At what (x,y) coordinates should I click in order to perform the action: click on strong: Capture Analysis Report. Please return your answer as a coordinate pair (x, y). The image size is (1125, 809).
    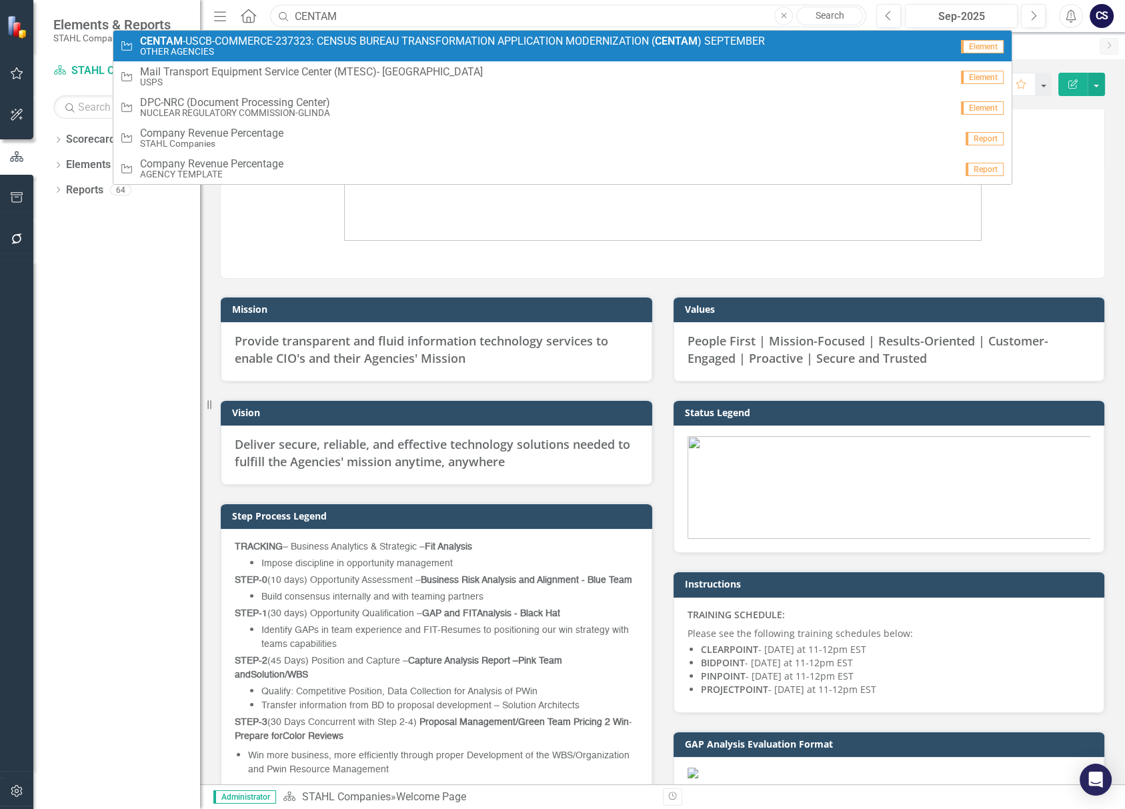
    Looking at the image, I should click on (459, 661).